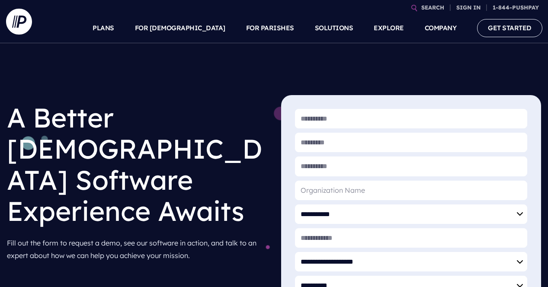 This screenshot has height=287, width=548. Describe the element at coordinates (270, 28) in the screenshot. I see `a: FOR PARISHES` at that location.